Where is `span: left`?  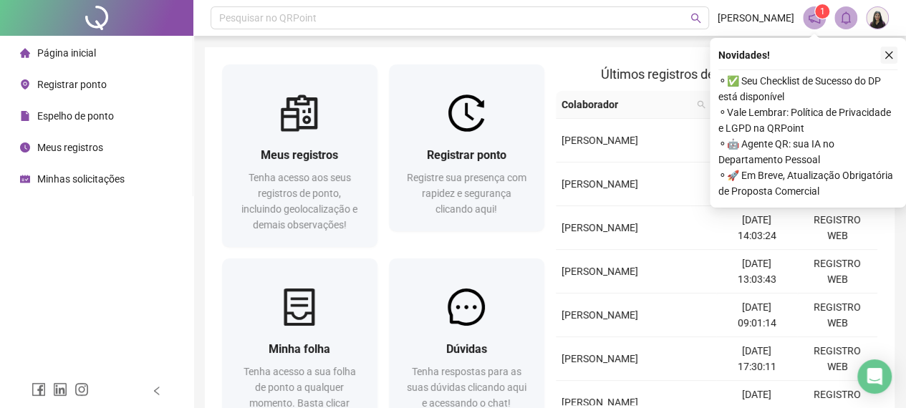 span: left is located at coordinates (157, 391).